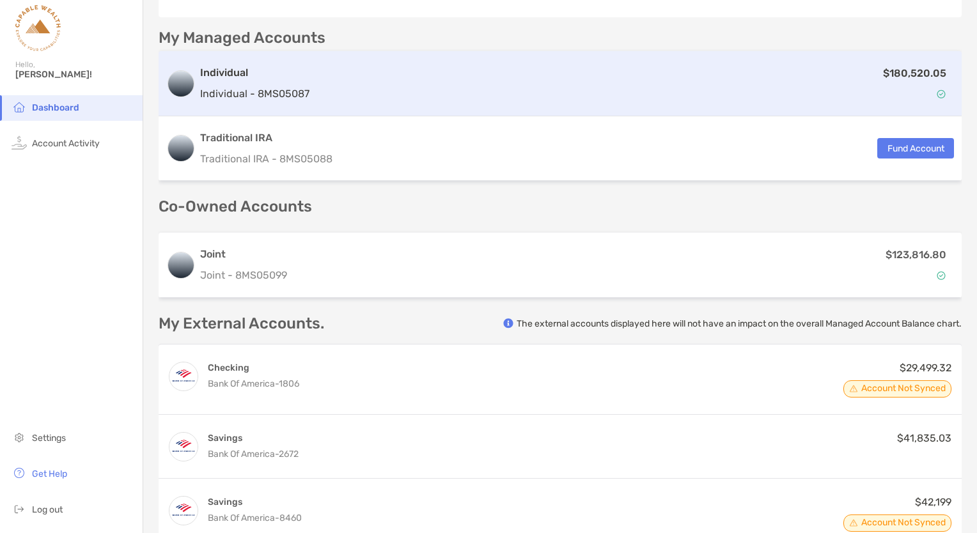 The image size is (977, 533). What do you see at coordinates (253, 368) in the screenshot?
I see `h4: Checking` at bounding box center [253, 368].